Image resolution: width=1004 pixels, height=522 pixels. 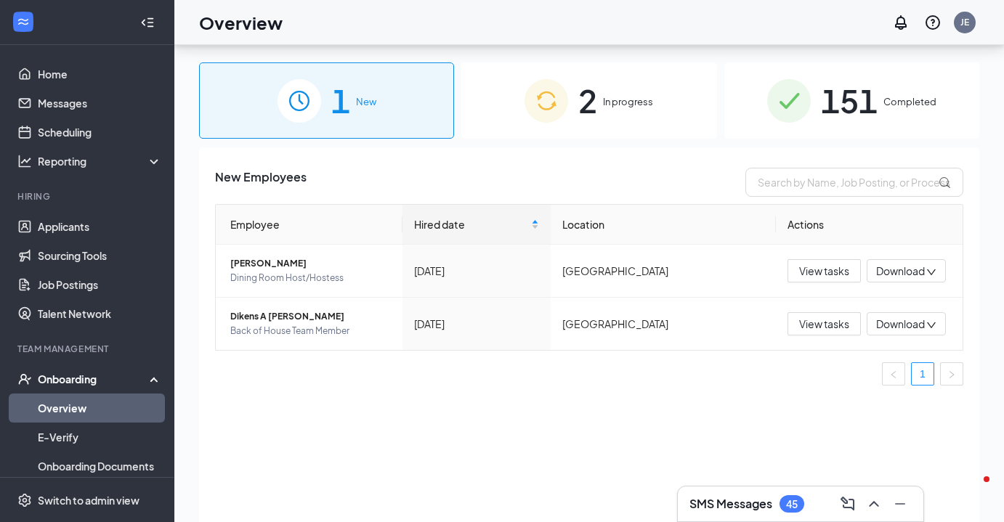 I want to click on div: Hiring, so click(x=88, y=196).